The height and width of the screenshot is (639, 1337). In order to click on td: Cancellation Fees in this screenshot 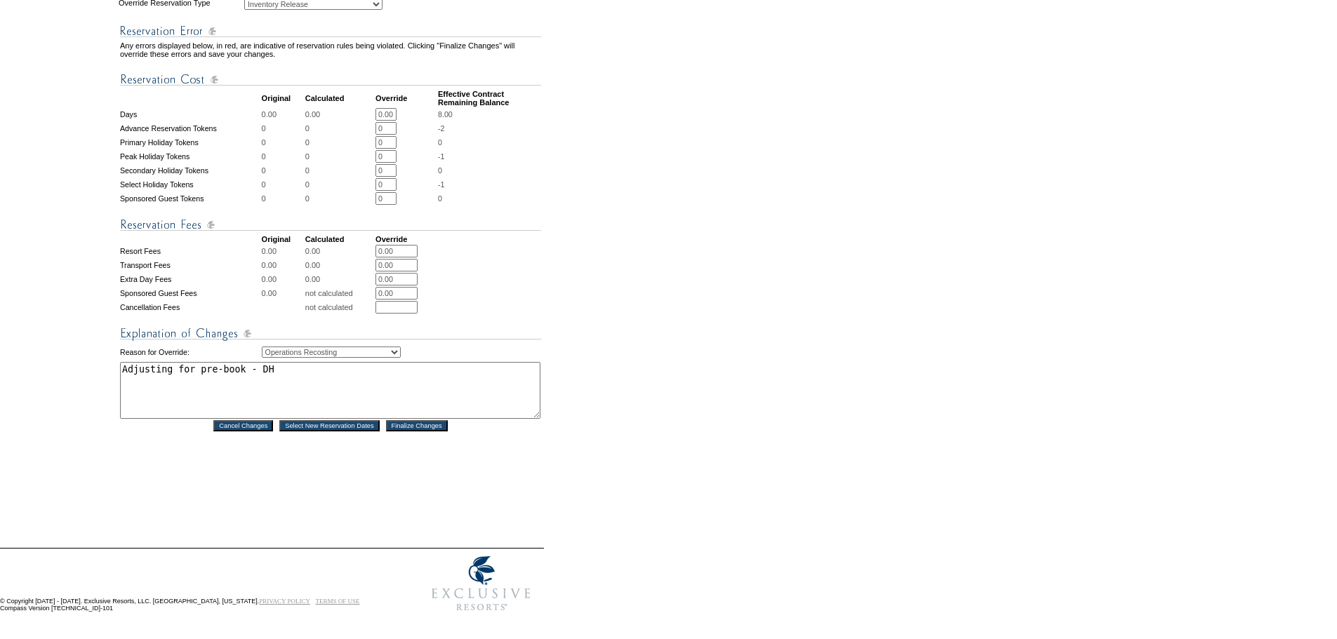, I will do `click(190, 307)`.